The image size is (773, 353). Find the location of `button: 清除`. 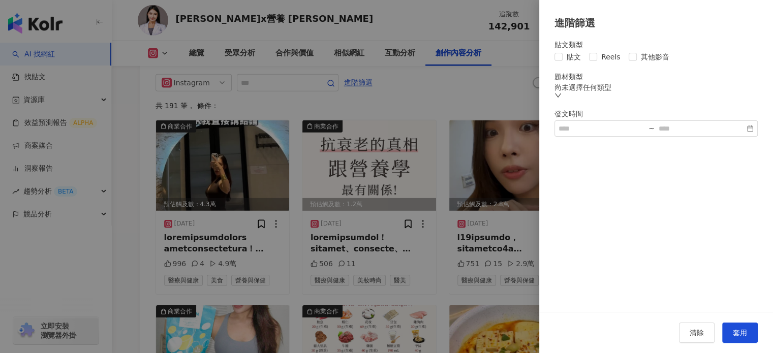

button: 清除 is located at coordinates (697, 333).